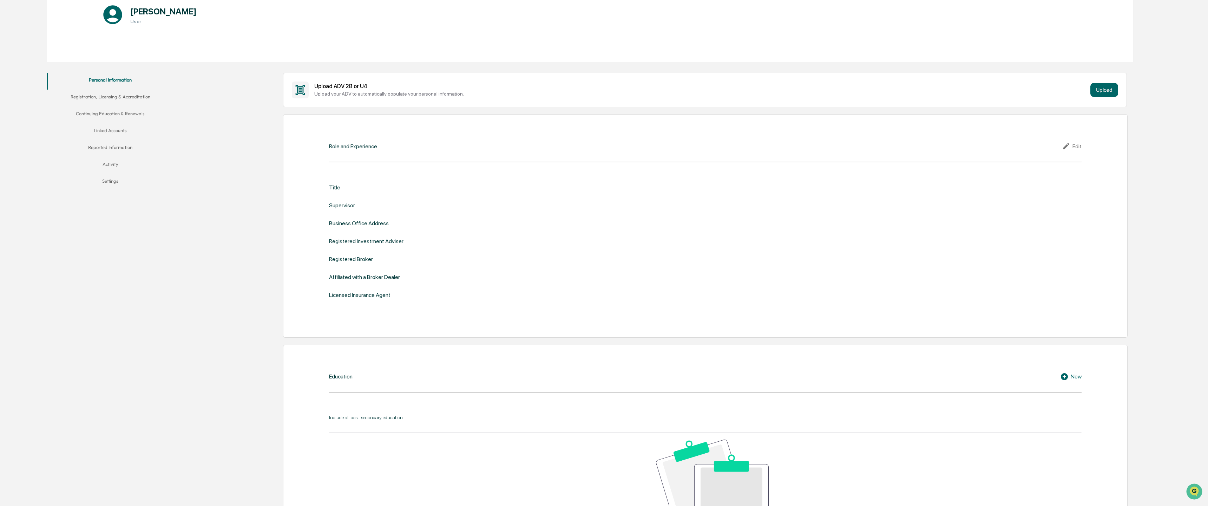 Image resolution: width=1208 pixels, height=506 pixels. What do you see at coordinates (1072, 146) in the screenshot?
I see `div: Edit` at bounding box center [1072, 146].